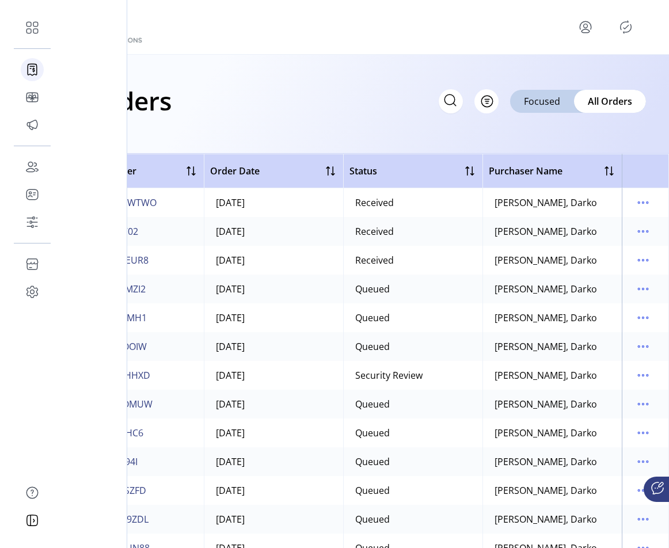 The width and height of the screenshot is (669, 548). What do you see at coordinates (389, 376) in the screenshot?
I see `div: Security Review` at bounding box center [389, 376].